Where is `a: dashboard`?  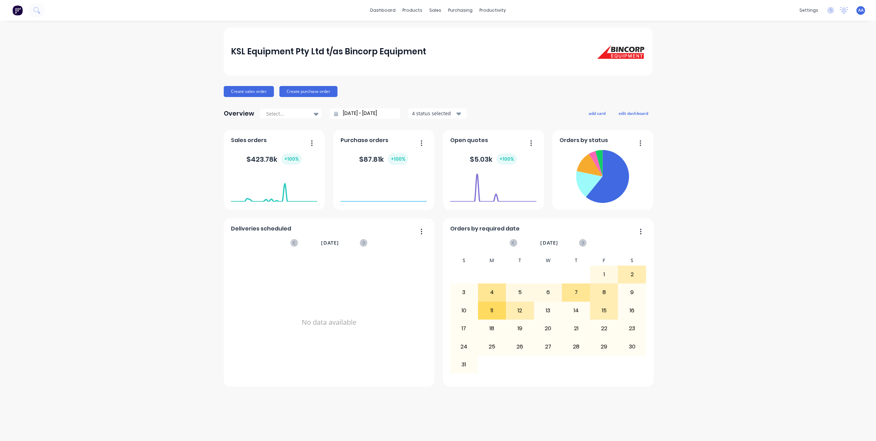 a: dashboard is located at coordinates (383, 10).